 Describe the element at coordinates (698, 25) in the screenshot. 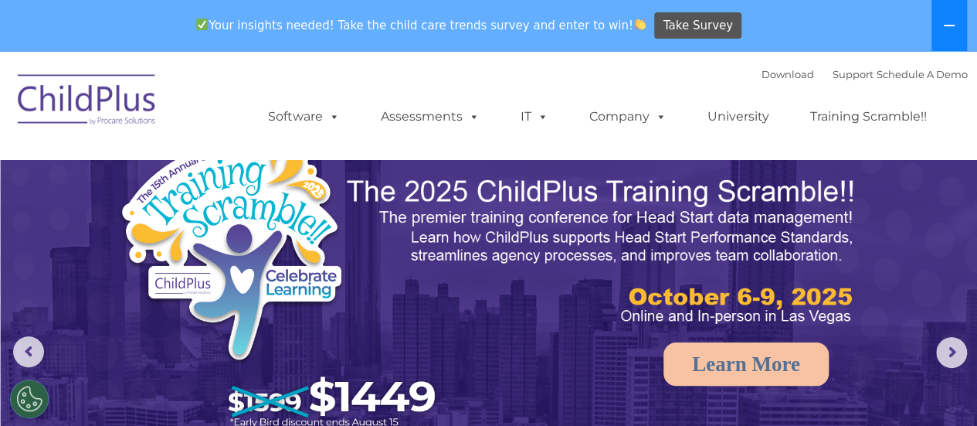

I see `span: Take Survey` at that location.